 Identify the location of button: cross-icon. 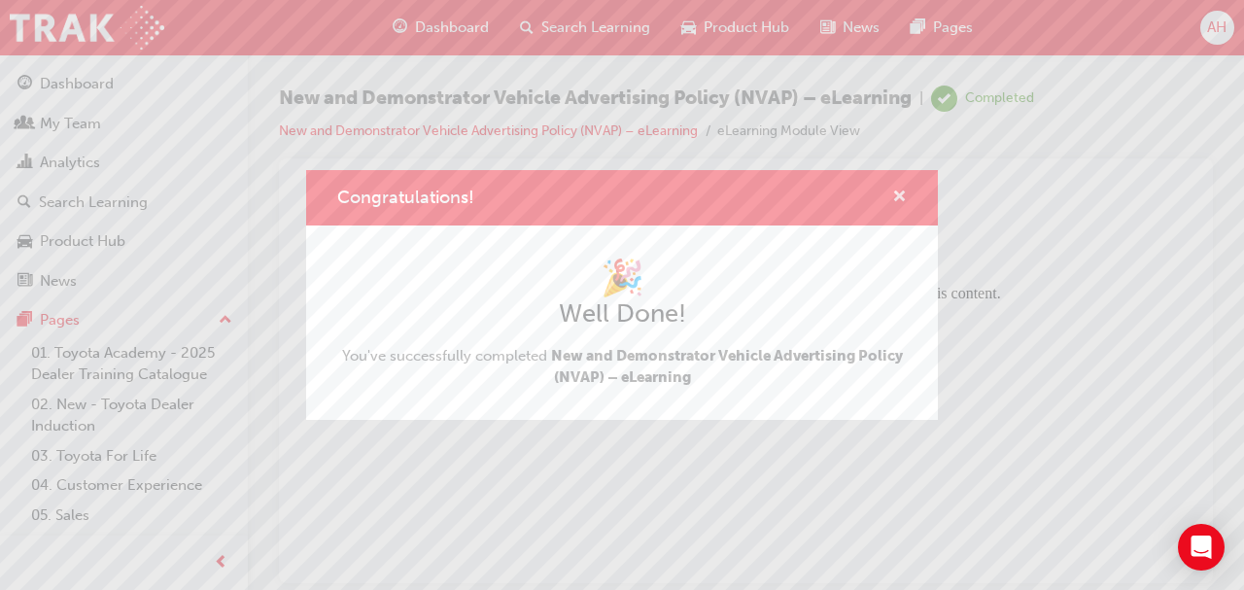
(899, 197).